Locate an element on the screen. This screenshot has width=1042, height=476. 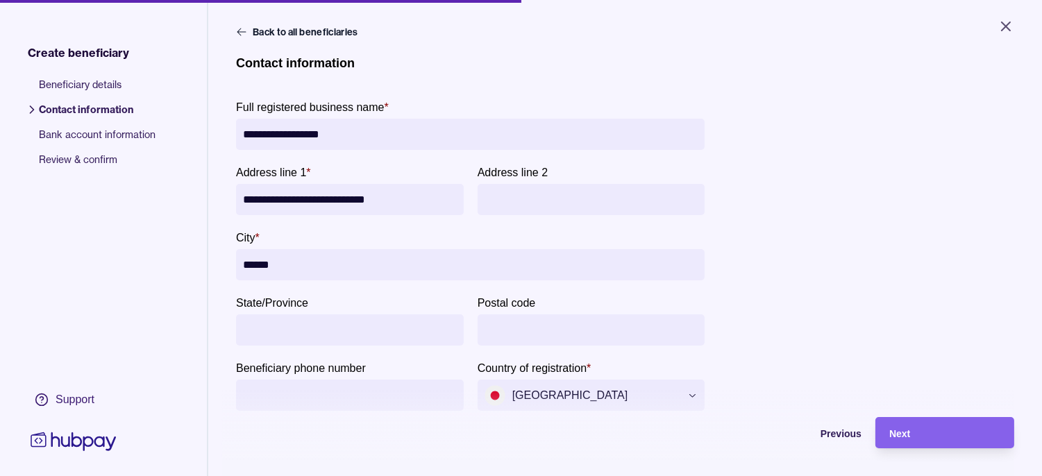
input: Address line 1 is located at coordinates (350, 199).